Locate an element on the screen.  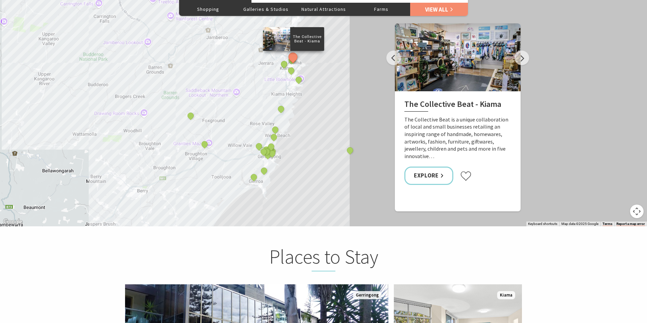
button: See detail about Little Blowhole, Kiama is located at coordinates (299, 80).